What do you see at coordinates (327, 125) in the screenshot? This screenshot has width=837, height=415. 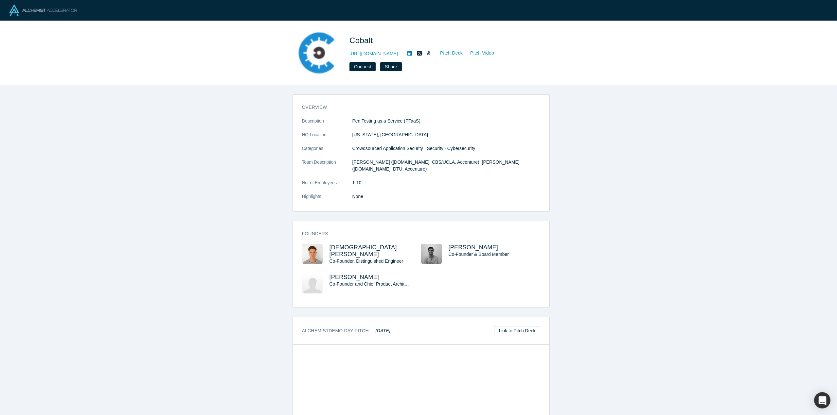 I see `dt: Description` at bounding box center [327, 125].